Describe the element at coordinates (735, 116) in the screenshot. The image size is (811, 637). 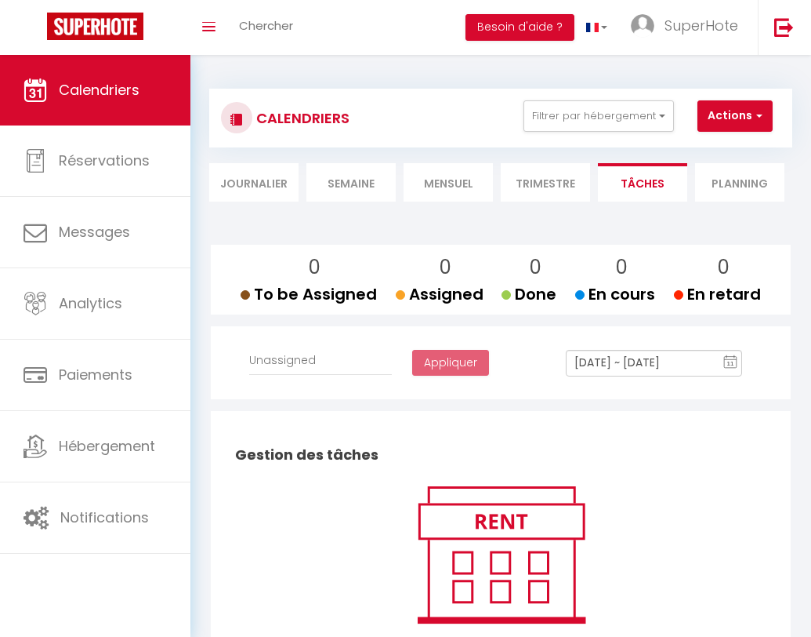
I see `button: Actions` at that location.